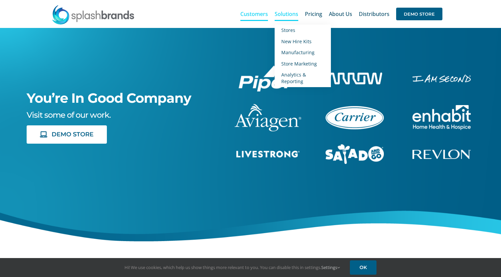 The height and width of the screenshot is (277, 501). What do you see at coordinates (355, 118) in the screenshot?
I see `img: Carrier Brand Store` at bounding box center [355, 118].